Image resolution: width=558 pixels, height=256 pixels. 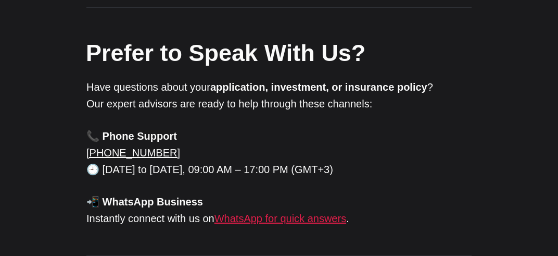 What do you see at coordinates (279, 53) in the screenshot?
I see `h2: Prefer to Speak With Us?` at bounding box center [279, 53].